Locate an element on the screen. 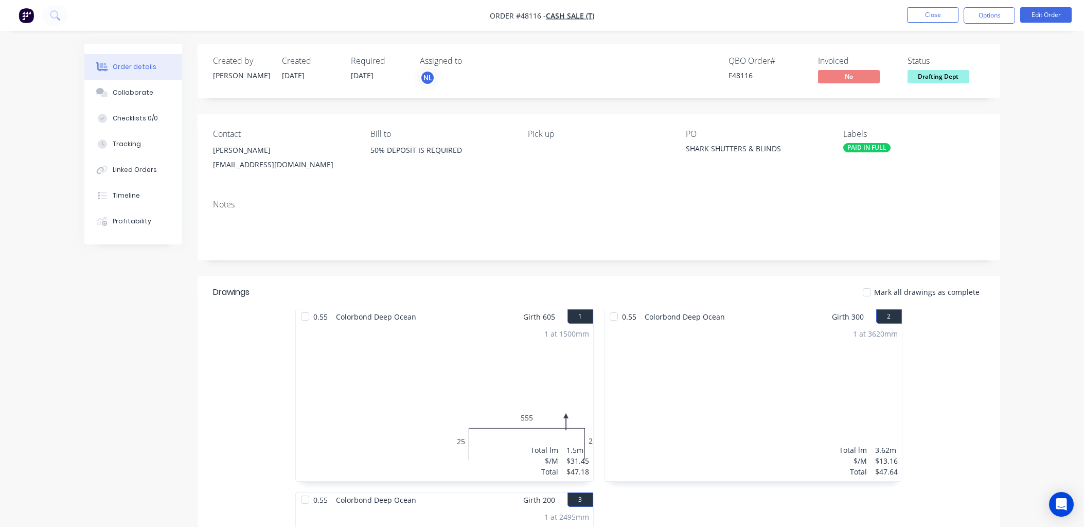 Image resolution: width=1084 pixels, height=527 pixels. span: Drafting Dept is located at coordinates (938, 76).